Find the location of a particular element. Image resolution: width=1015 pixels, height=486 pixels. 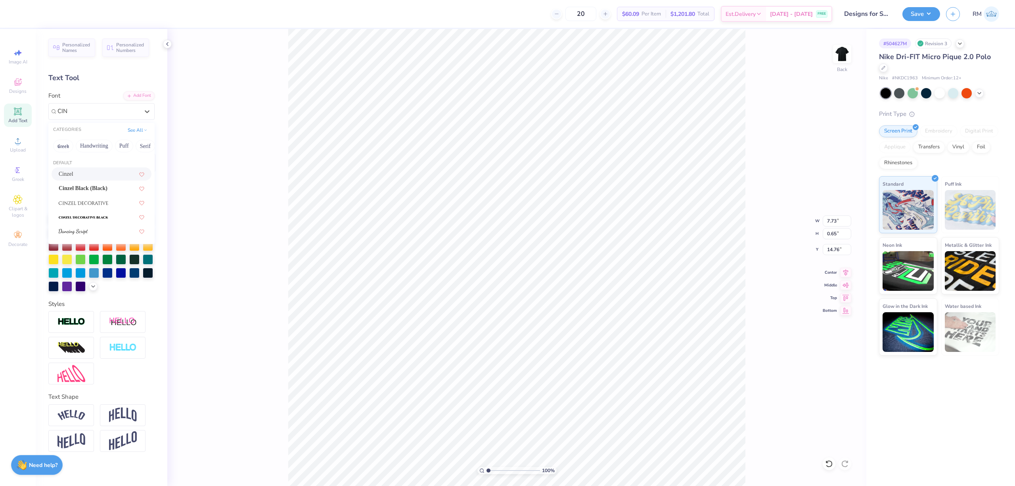

span: $60.09 is located at coordinates (630, 14).